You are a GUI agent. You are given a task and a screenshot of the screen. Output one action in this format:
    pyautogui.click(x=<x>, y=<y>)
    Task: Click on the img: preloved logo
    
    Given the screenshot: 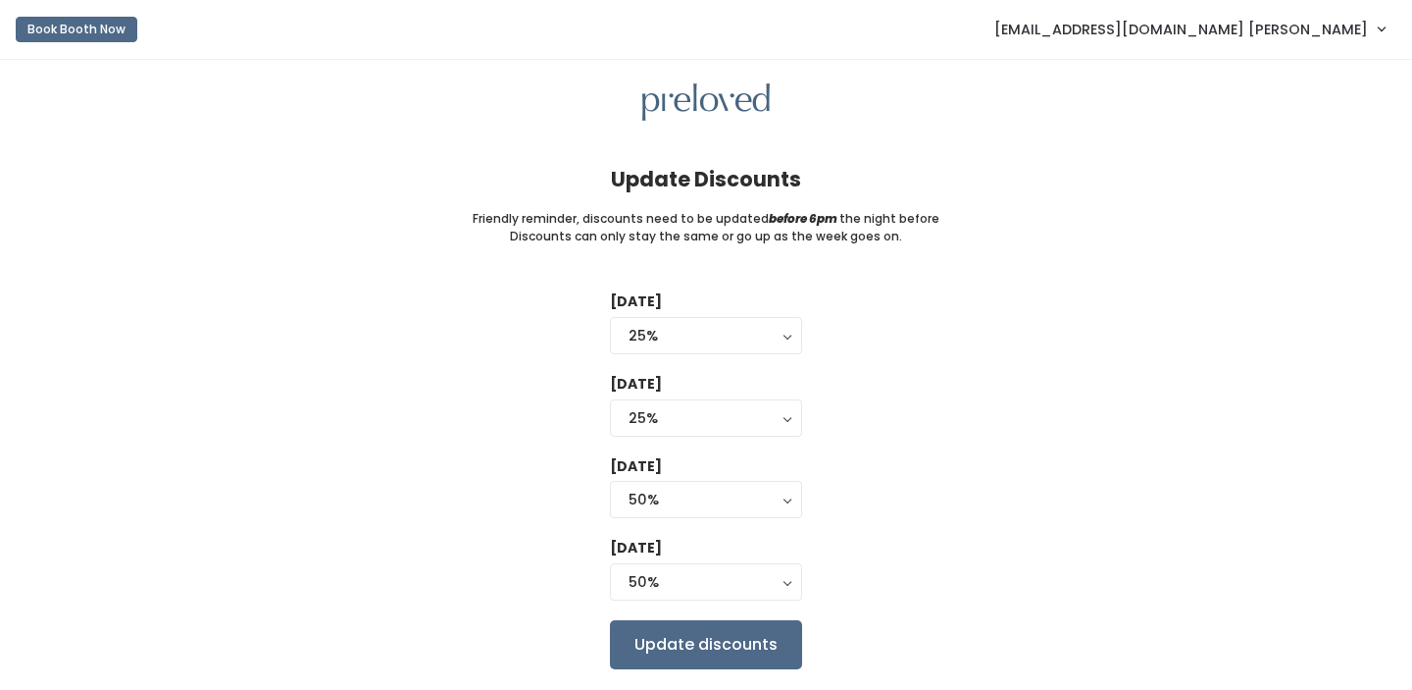 What is the action you would take?
    pyautogui.click(x=706, y=102)
    